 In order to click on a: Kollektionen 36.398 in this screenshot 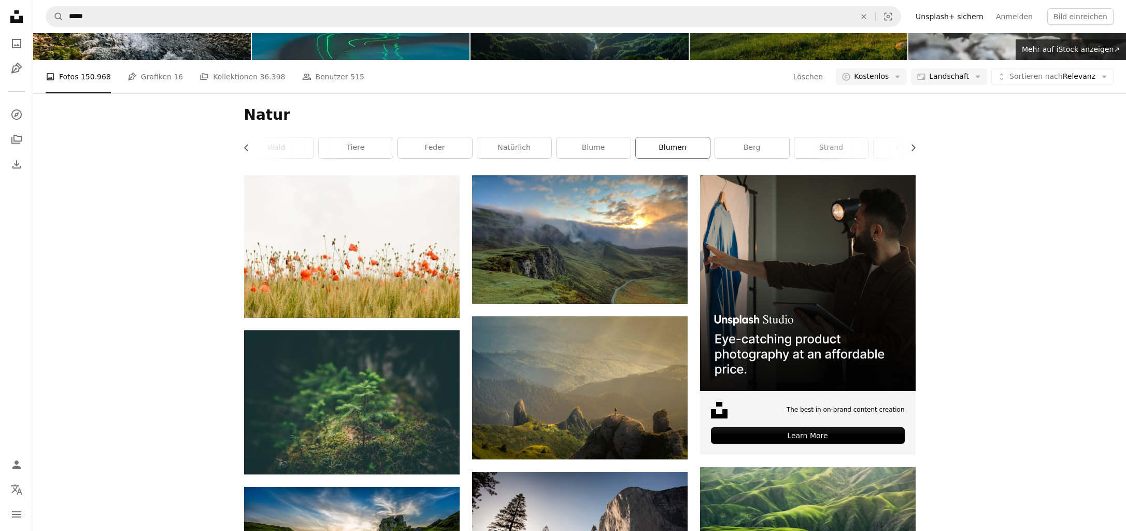, I will do `click(242, 77)`.